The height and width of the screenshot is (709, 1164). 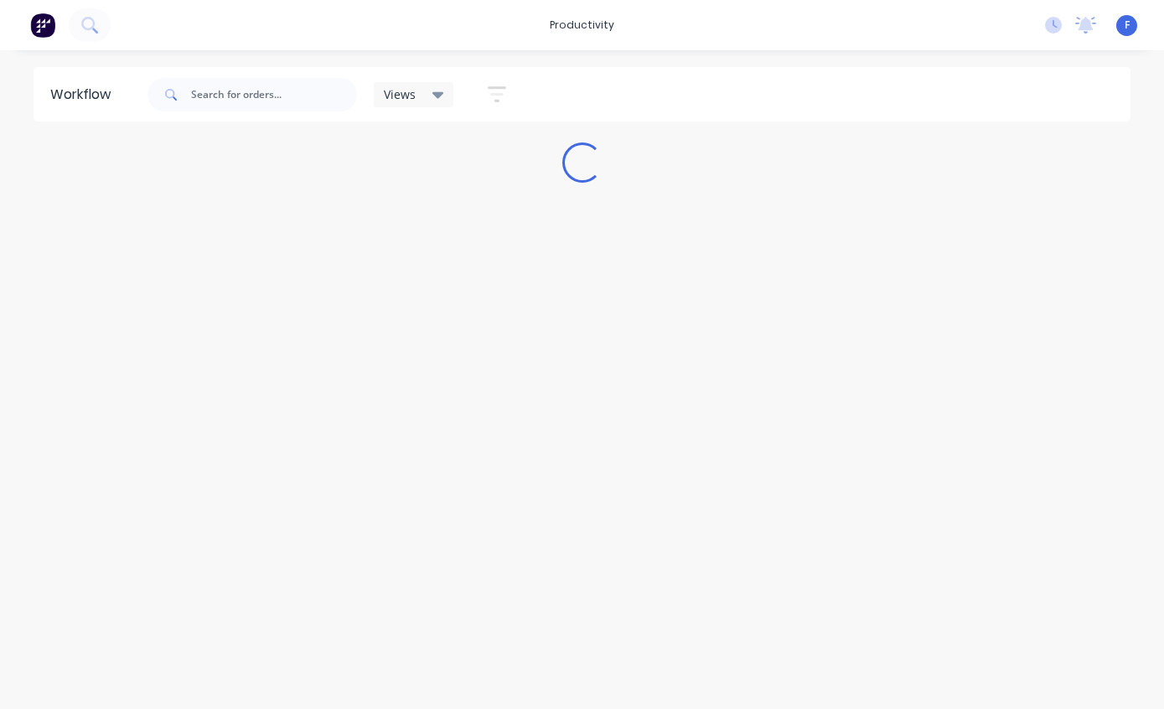 I want to click on input: Search for orders..., so click(x=274, y=95).